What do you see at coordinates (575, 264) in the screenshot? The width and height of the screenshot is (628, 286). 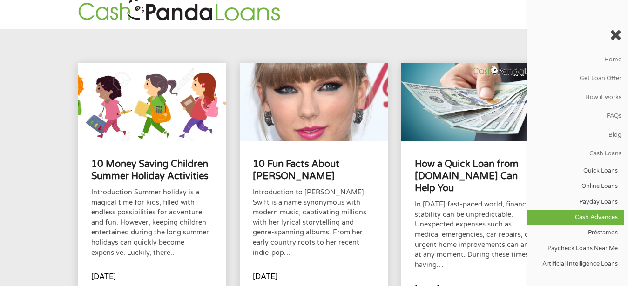 I see `a: Artificial Intelligence Loans` at bounding box center [575, 264].